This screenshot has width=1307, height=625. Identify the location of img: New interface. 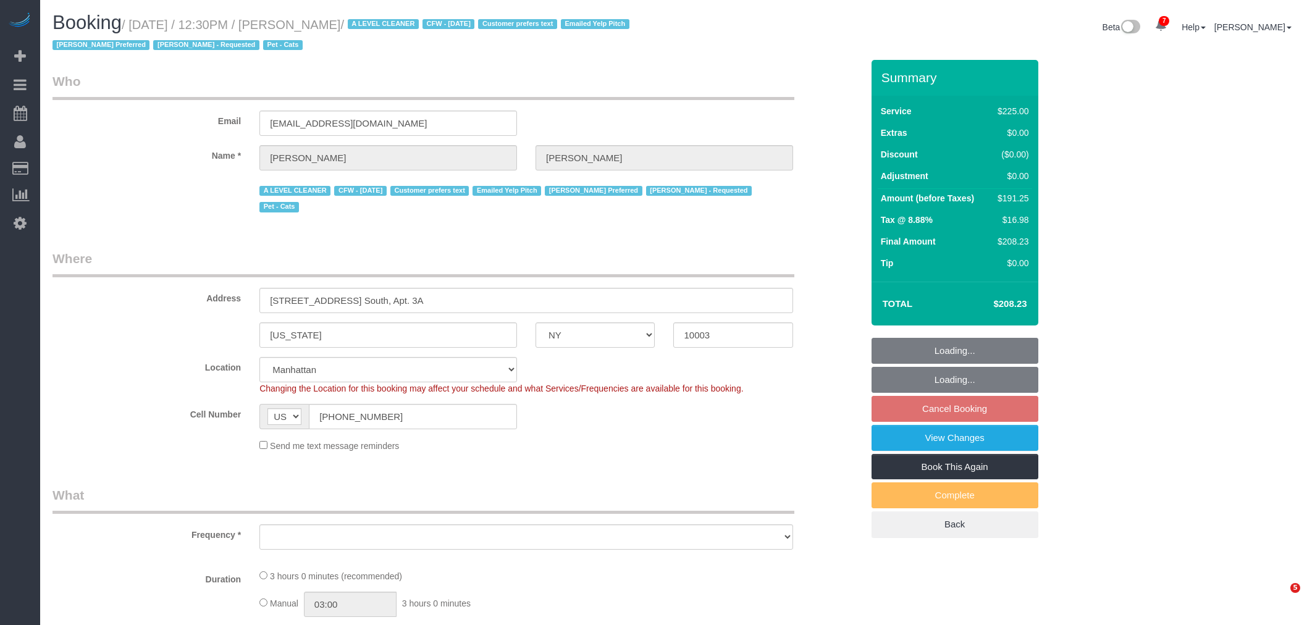
(1130, 28).